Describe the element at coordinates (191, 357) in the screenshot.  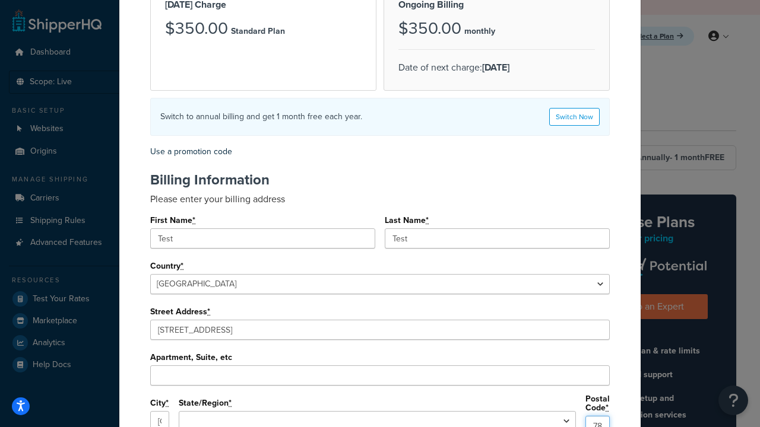
I see `label: Apartment, Suite, etc` at that location.